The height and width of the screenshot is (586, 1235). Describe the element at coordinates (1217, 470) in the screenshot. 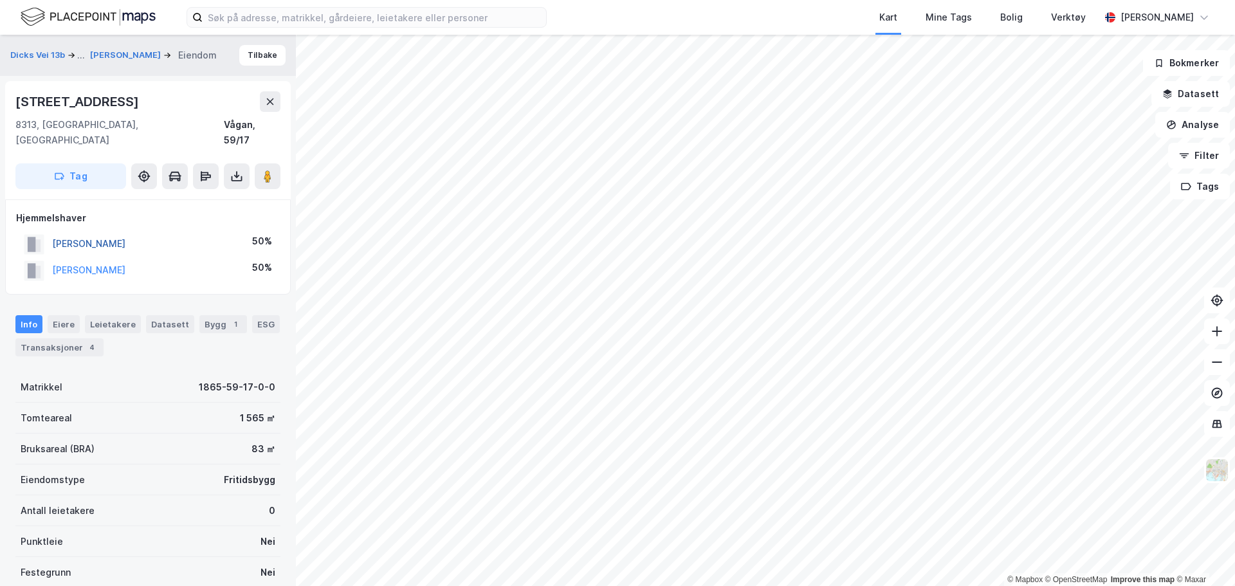

I see `img: Z` at that location.